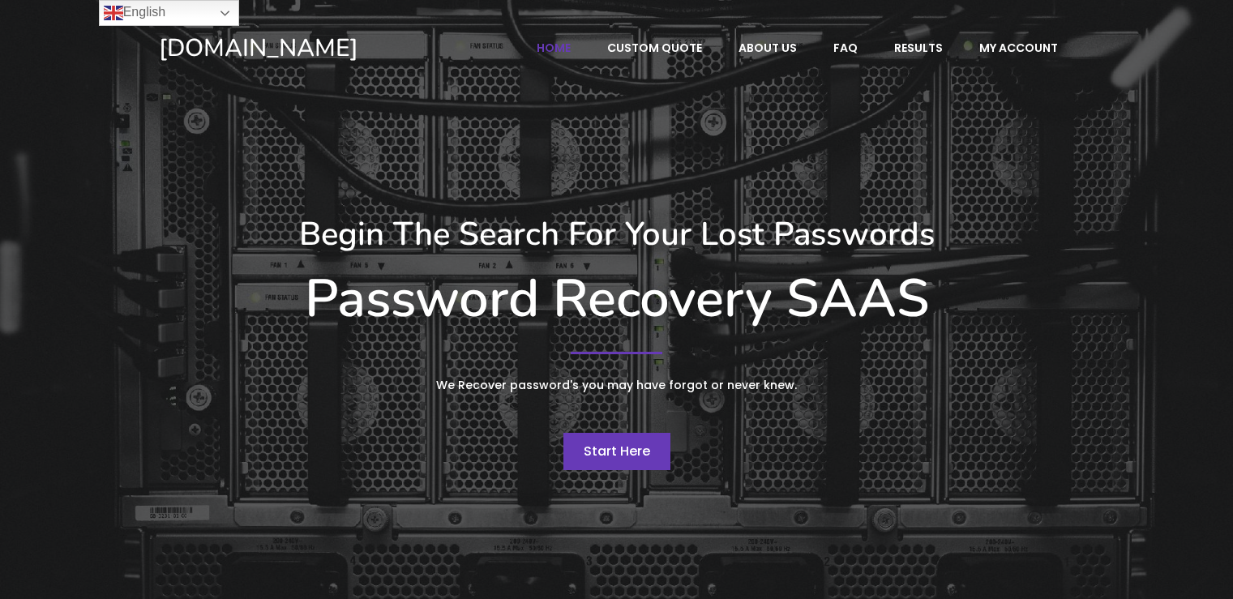 This screenshot has width=1233, height=599. What do you see at coordinates (654, 48) in the screenshot?
I see `span: Custom Quote` at bounding box center [654, 48].